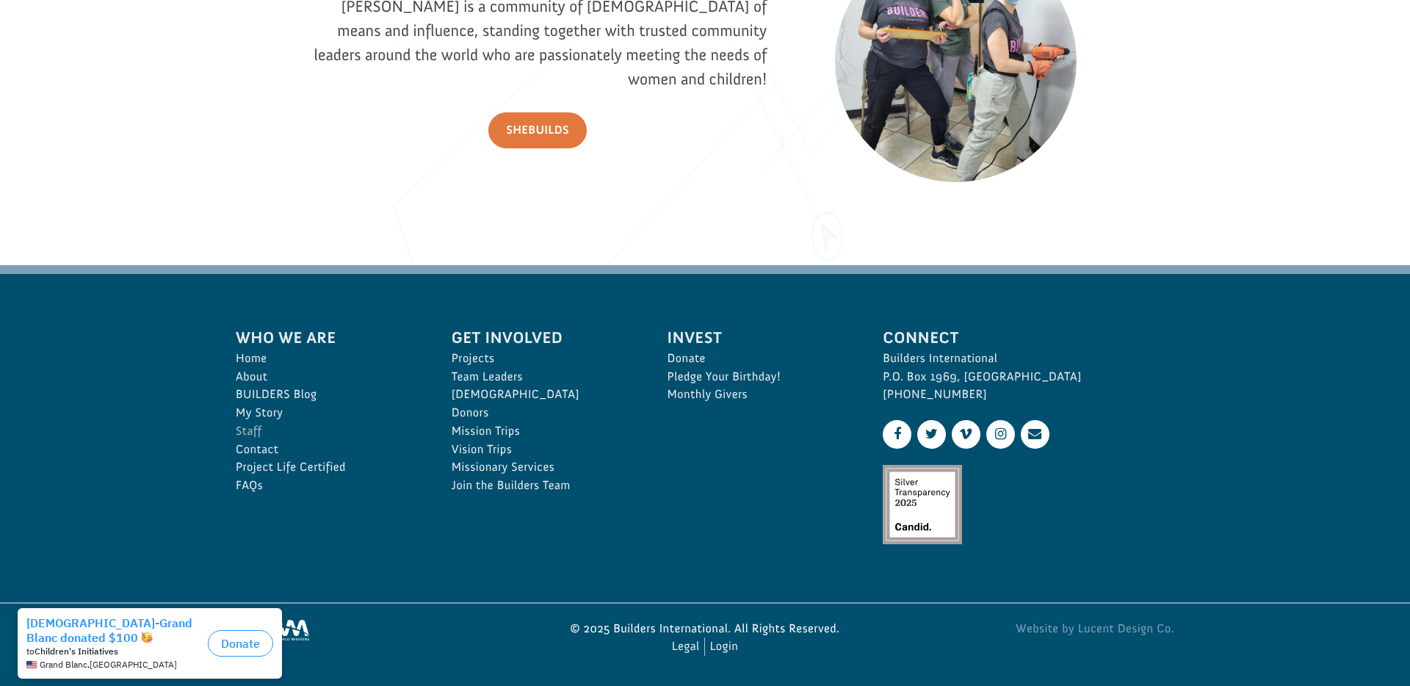 This screenshot has width=1410, height=686. What do you see at coordinates (147, 37) in the screenshot?
I see `img: emoji partyFace` at bounding box center [147, 37].